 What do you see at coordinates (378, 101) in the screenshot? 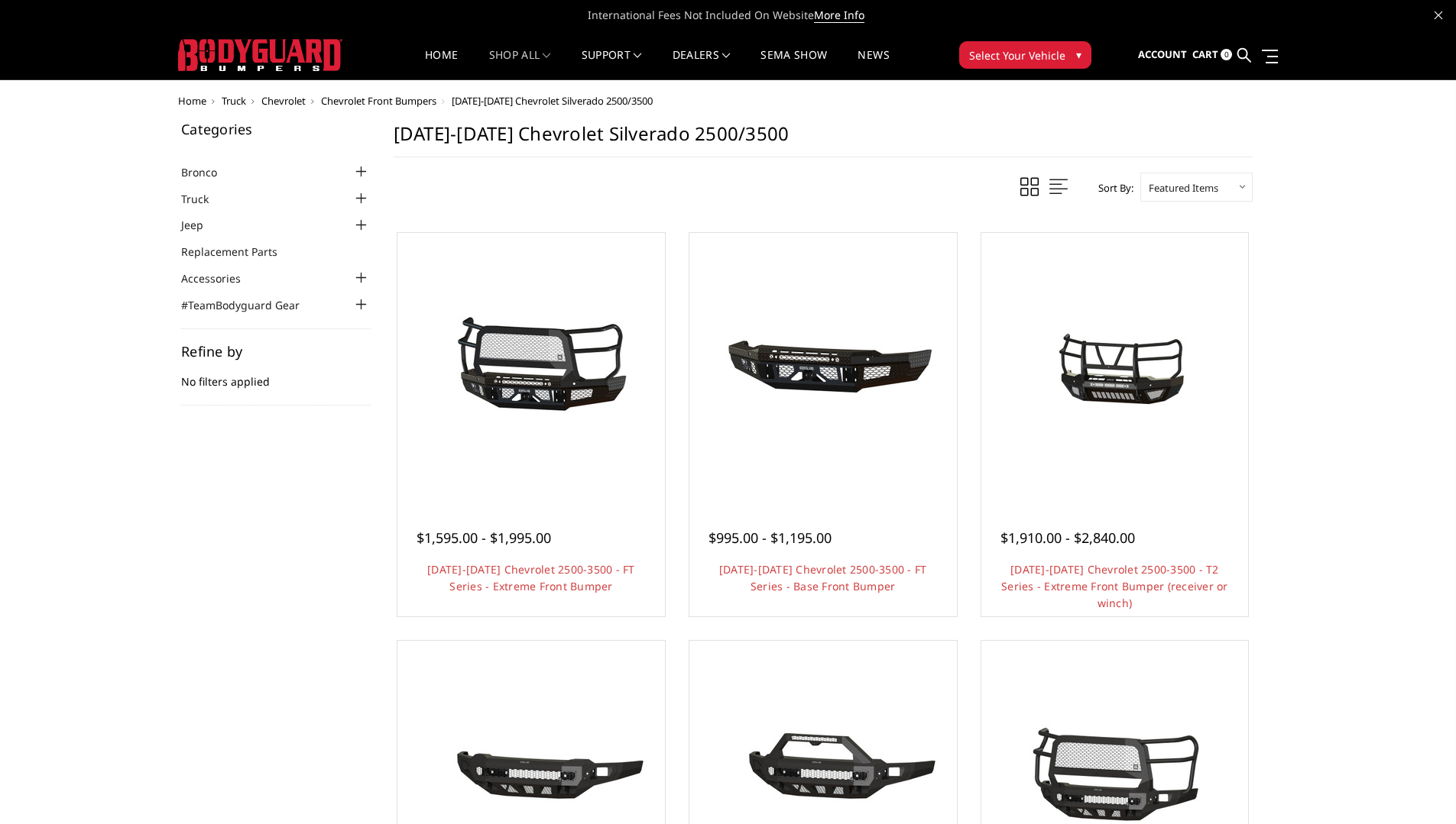
I see `span: Chevrolet Front Bumpers` at bounding box center [378, 101].